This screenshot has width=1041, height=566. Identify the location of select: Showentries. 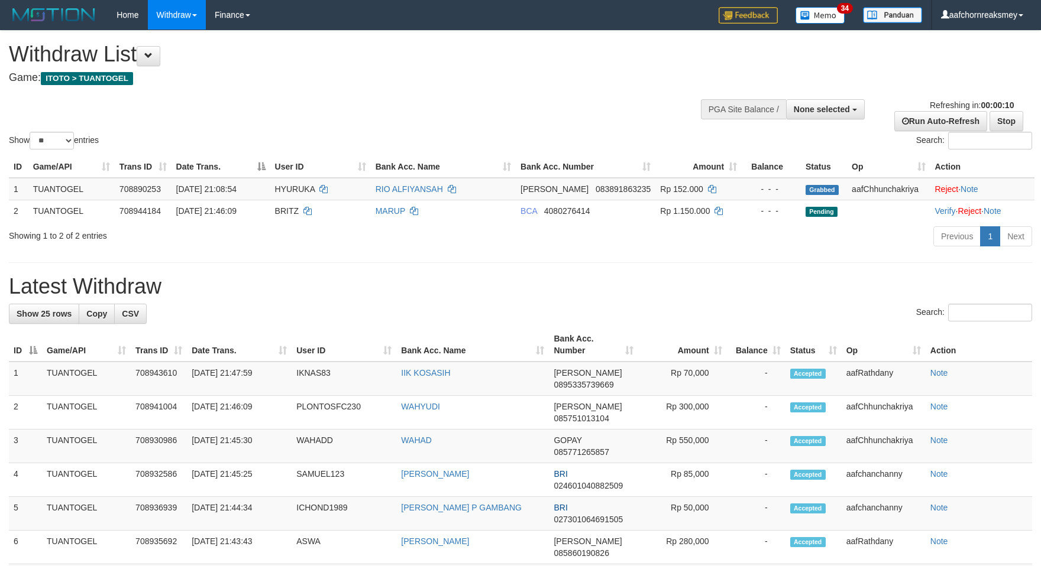
(51, 141).